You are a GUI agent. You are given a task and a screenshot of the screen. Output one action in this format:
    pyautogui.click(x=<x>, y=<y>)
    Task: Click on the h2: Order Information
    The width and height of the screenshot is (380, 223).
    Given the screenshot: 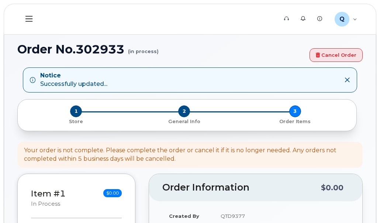 What is the action you would take?
    pyautogui.click(x=242, y=188)
    